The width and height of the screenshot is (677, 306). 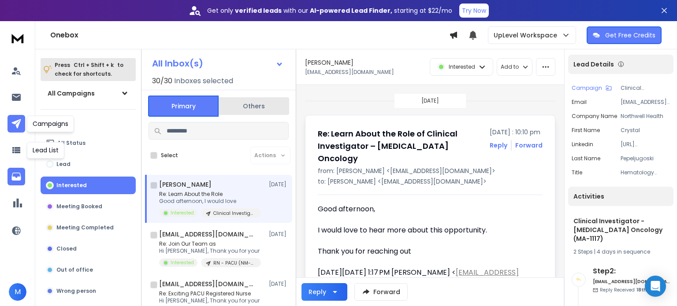 What do you see at coordinates (178, 64) in the screenshot?
I see `h1: All Inbox(s)` at bounding box center [178, 64].